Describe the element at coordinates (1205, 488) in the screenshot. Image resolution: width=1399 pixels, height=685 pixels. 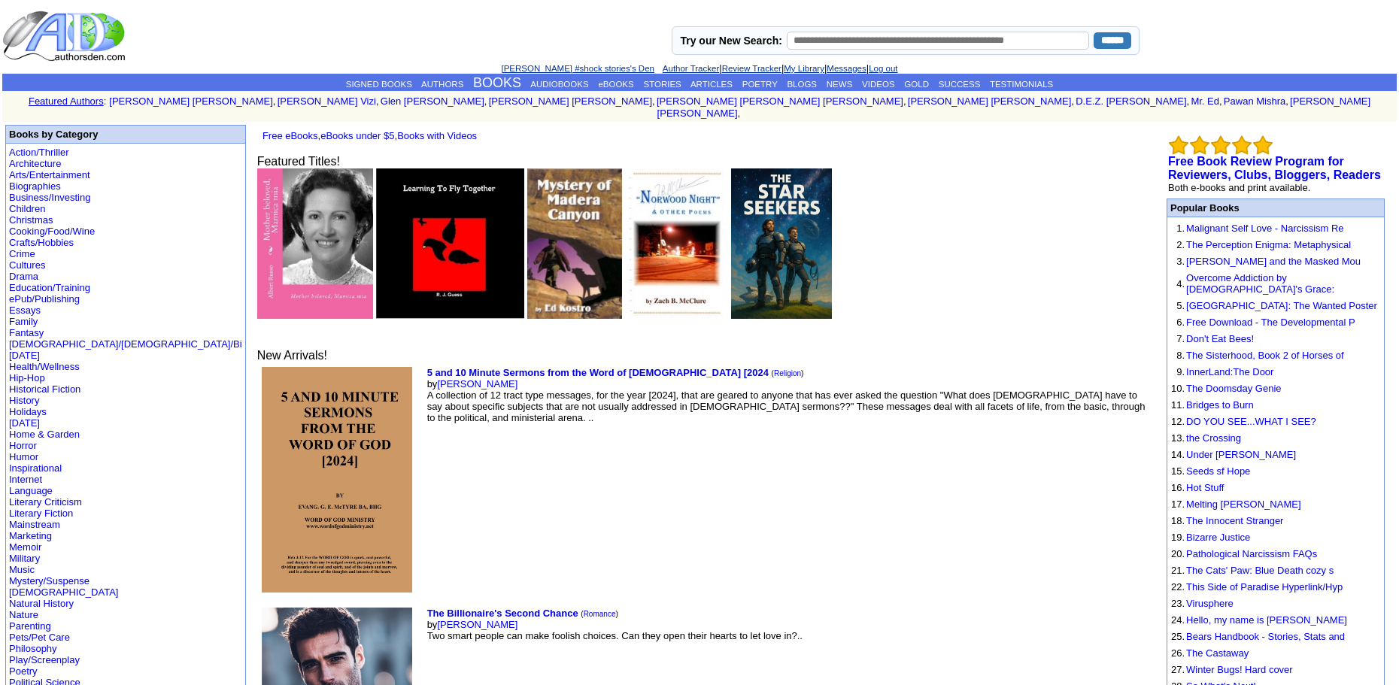
I see `a: Hot Stuff` at that location.